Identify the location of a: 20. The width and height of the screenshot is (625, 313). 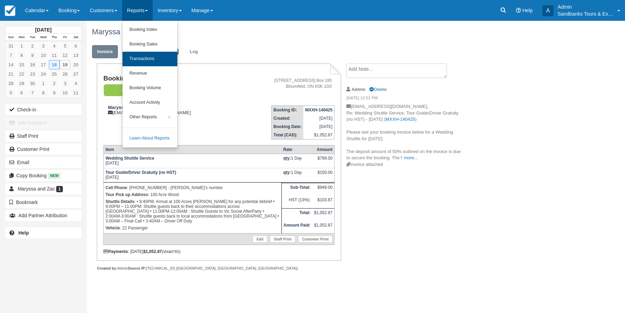
(76, 65).